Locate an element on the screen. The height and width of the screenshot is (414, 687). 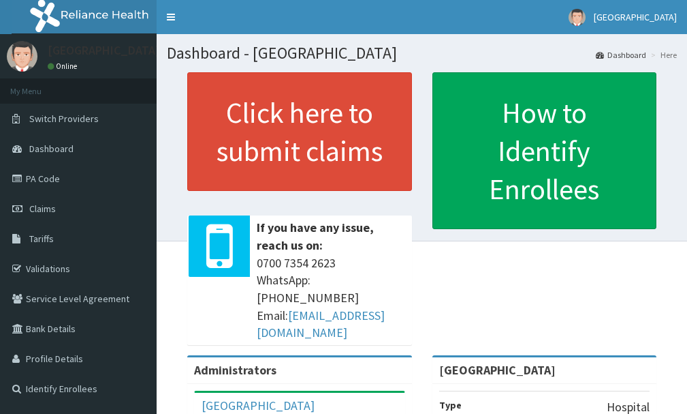
a: How to Identify Enrollees is located at coordinates (545, 151).